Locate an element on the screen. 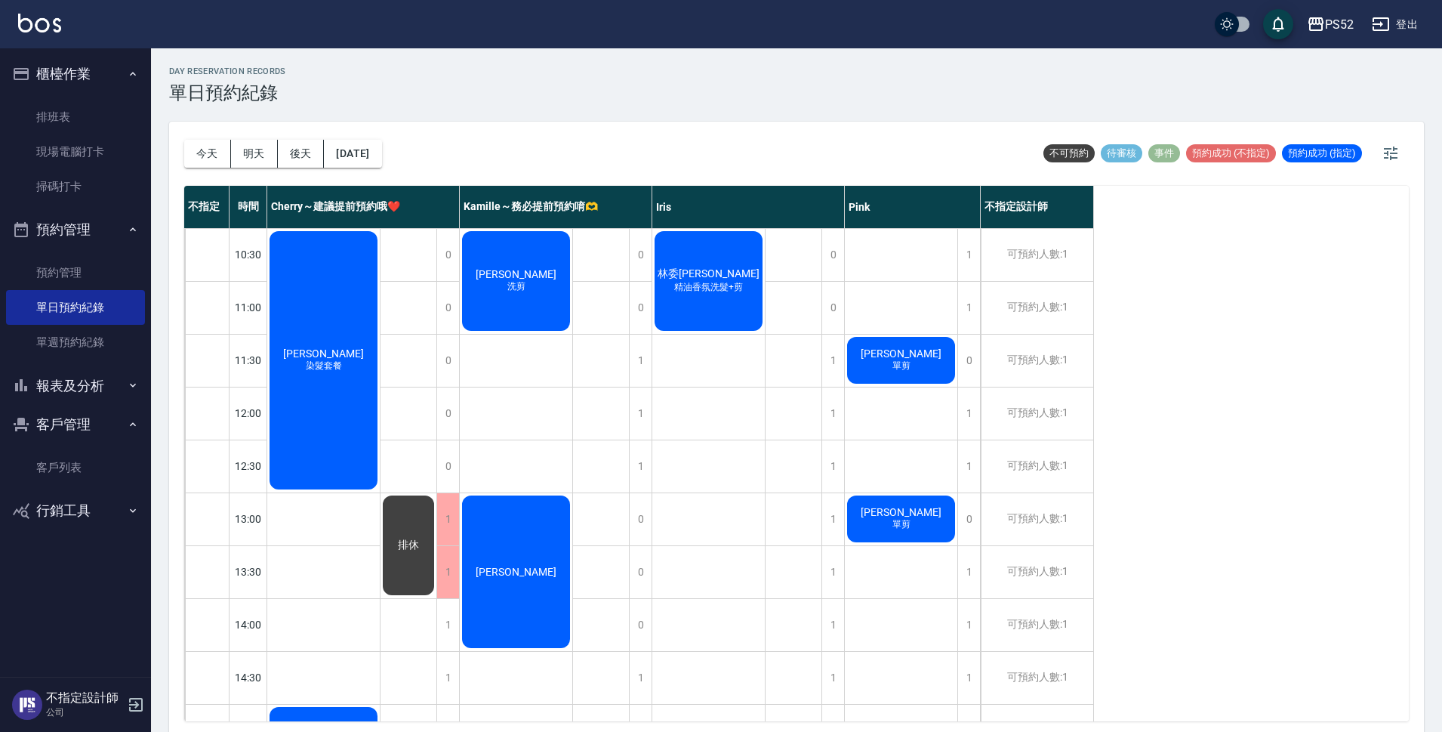 This screenshot has width=1442, height=732. p: 公司 is located at coordinates (85, 712).